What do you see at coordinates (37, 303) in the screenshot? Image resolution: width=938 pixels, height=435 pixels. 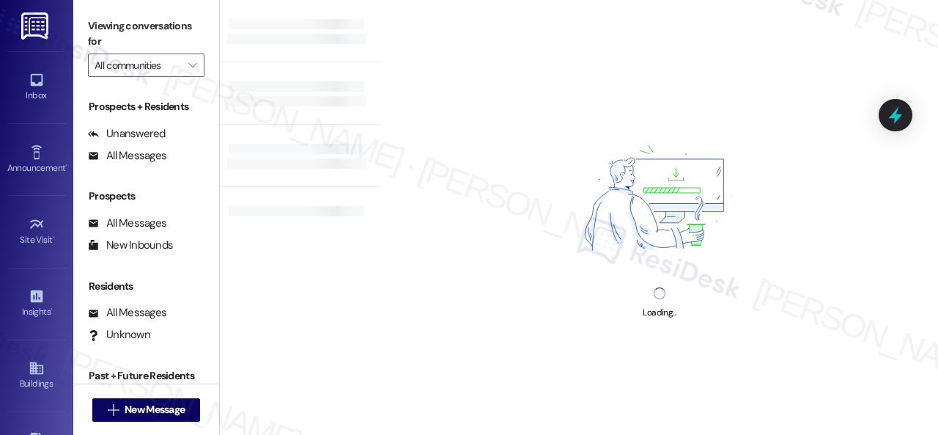 I see `a: Insights •` at bounding box center [37, 303].